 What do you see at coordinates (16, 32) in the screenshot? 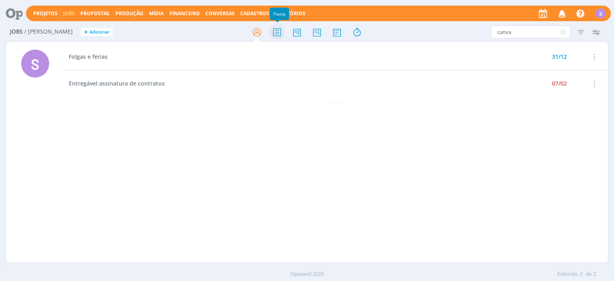
I see `span: Jobs` at bounding box center [16, 32].